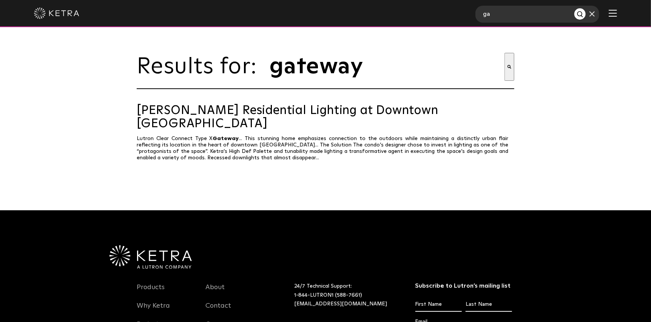  I want to click on span: Gateway, so click(226, 139).